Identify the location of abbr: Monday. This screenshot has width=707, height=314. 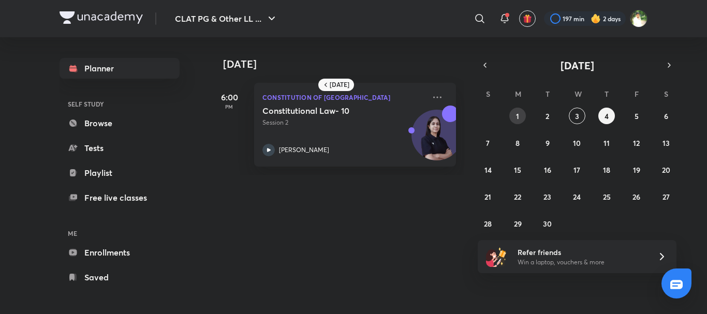
(518, 94).